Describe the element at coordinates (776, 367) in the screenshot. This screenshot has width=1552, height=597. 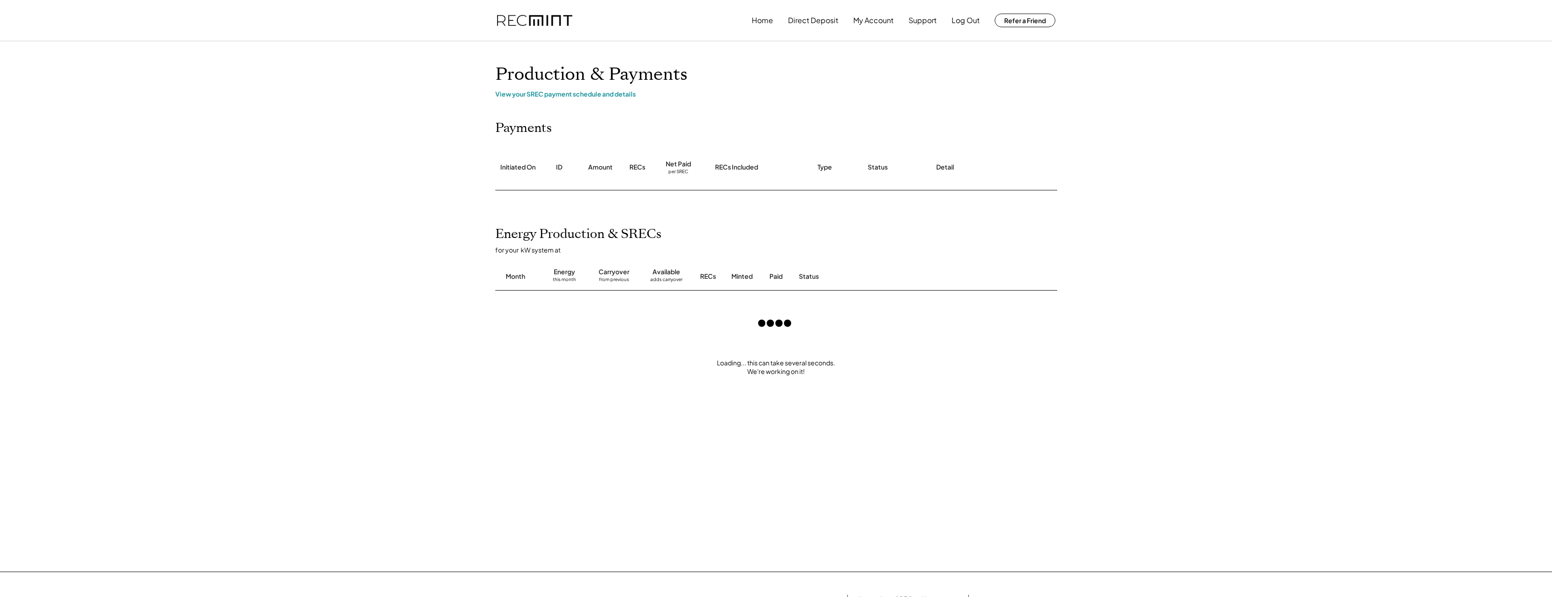
I see `div: Loading... this can take several seconds. We're working on it!` at that location.